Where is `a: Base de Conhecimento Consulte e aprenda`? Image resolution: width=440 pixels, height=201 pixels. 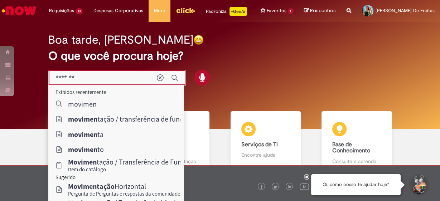
a: Base de Conhecimento Consulte e aprenda is located at coordinates (357, 142).